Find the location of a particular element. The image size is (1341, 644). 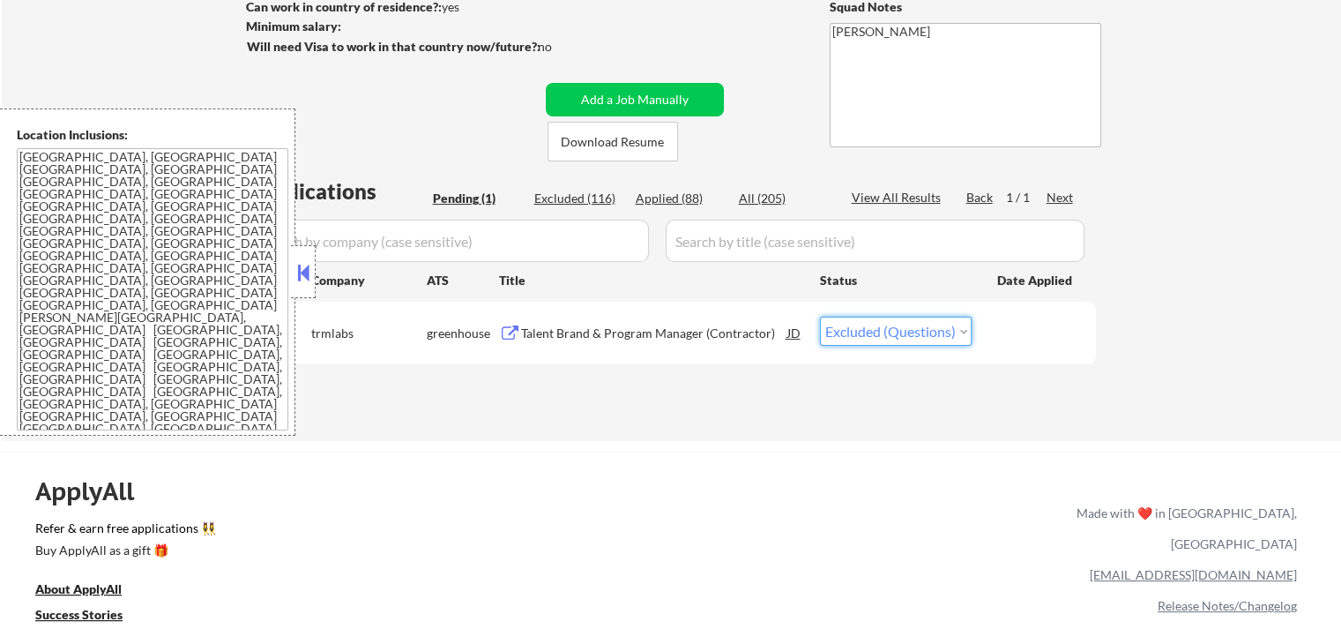

input: Search by company (case sensitive) is located at coordinates (451, 241).